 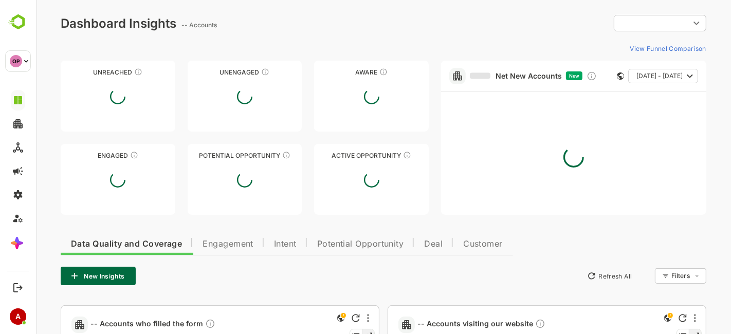 What do you see at coordinates (539, 76) in the screenshot?
I see `span: New` at bounding box center [539, 76].